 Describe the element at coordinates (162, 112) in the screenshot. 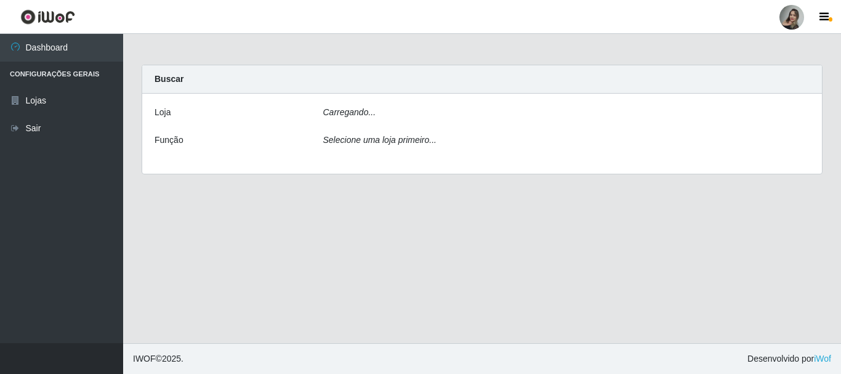

I see `label: Loja` at that location.